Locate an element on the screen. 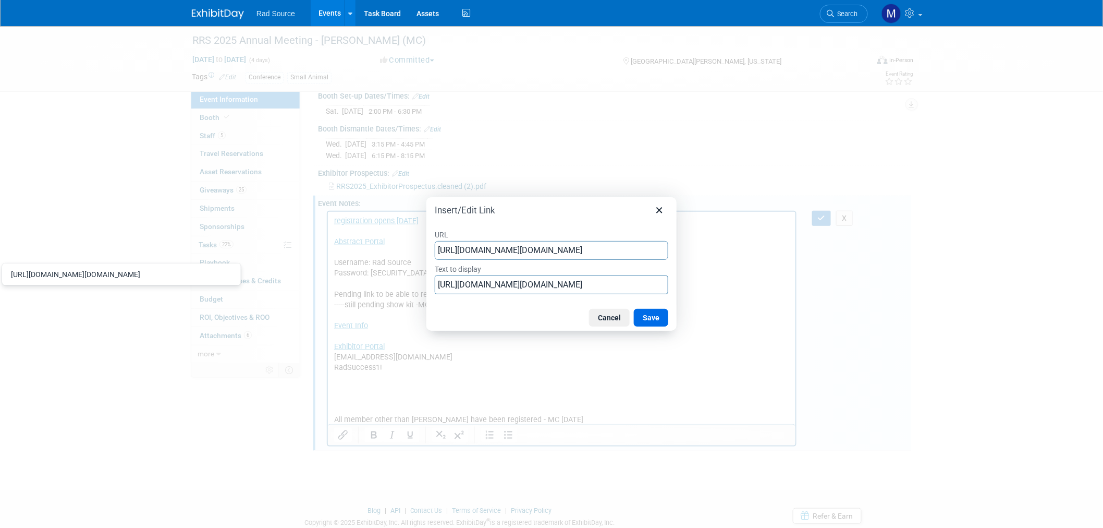 This screenshot has height=528, width=1103. a: Event Info is located at coordinates (23, 114).